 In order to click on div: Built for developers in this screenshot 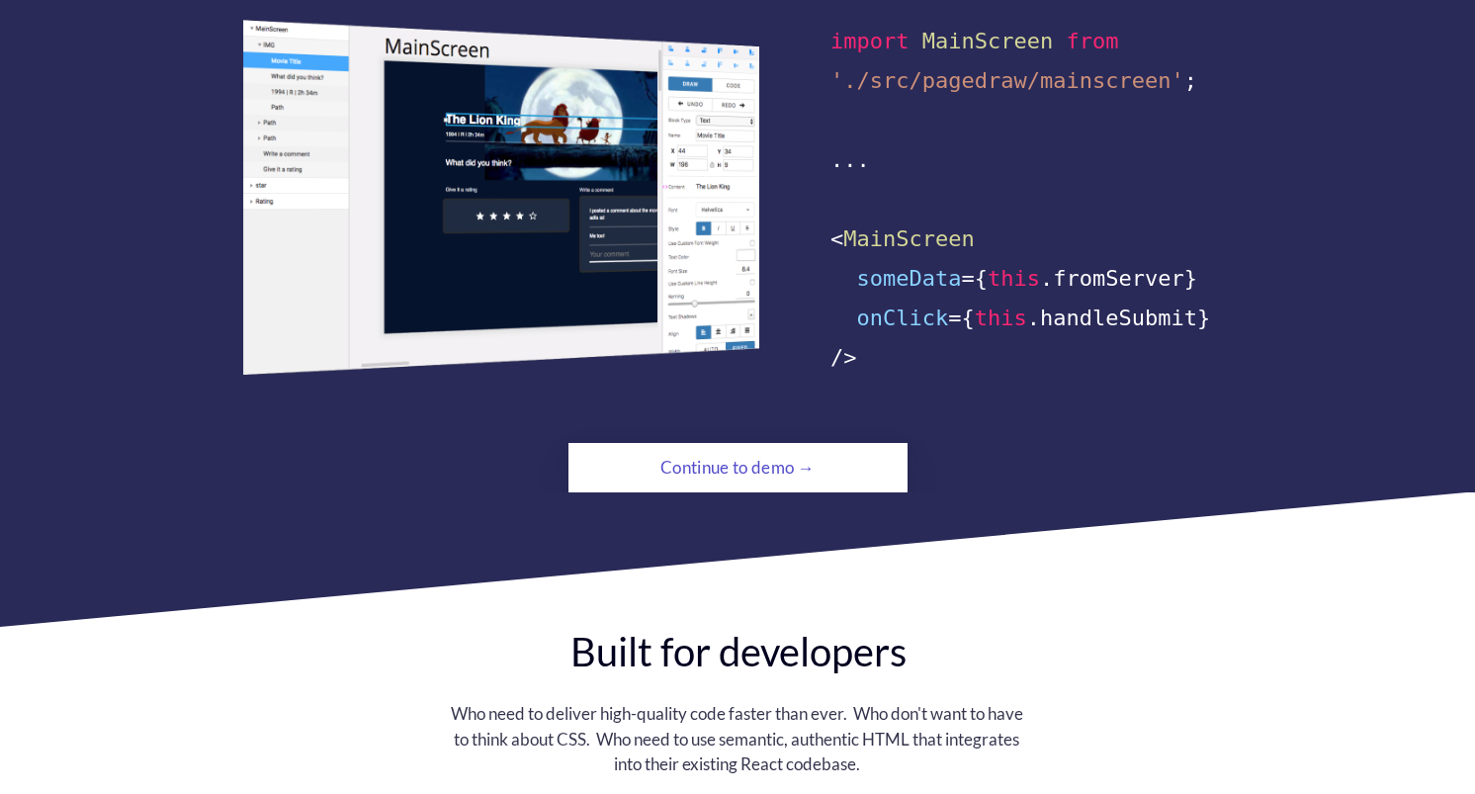, I will do `click(739, 652)`.